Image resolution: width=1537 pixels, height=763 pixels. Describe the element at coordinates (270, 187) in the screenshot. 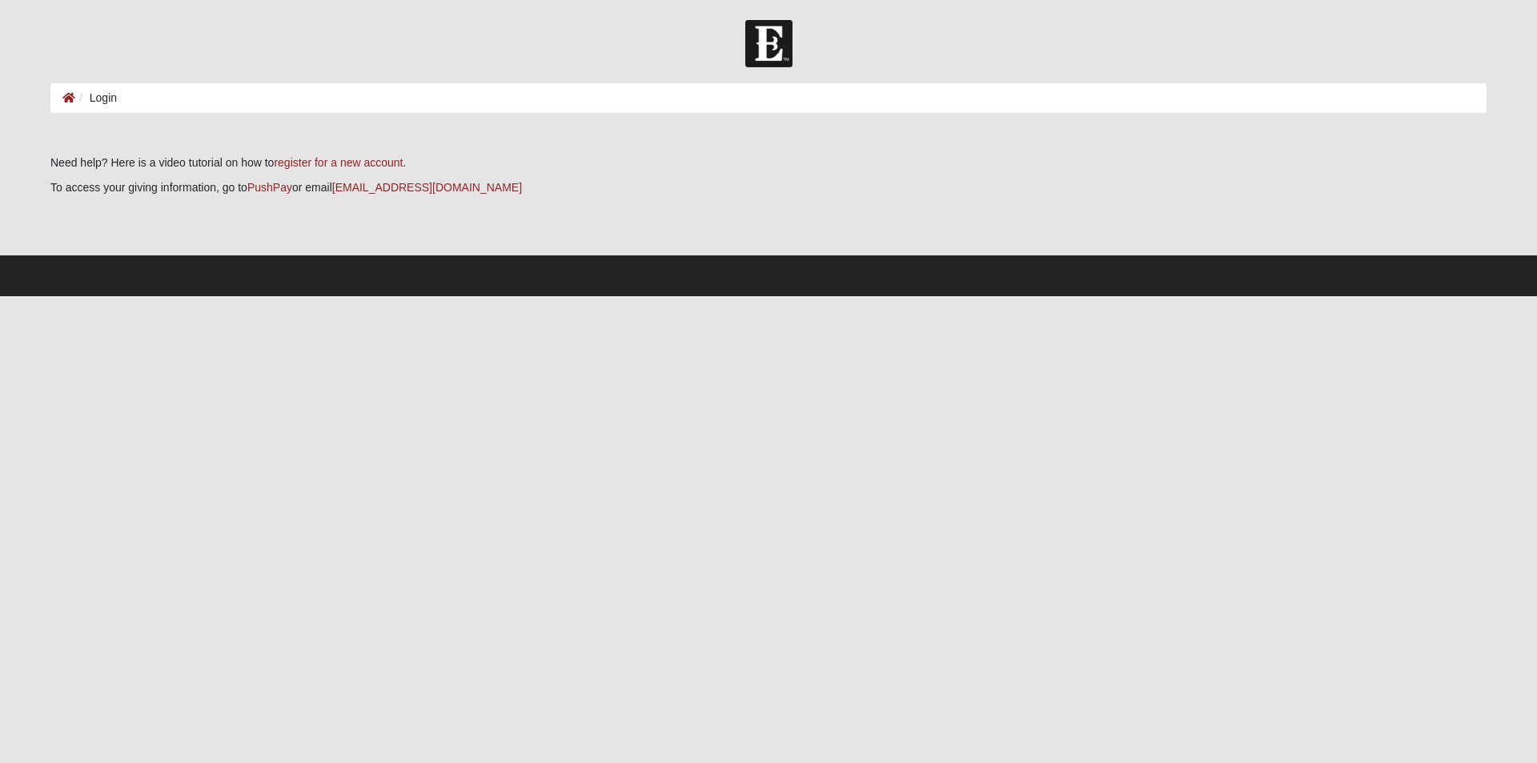

I see `a: PushPay` at that location.